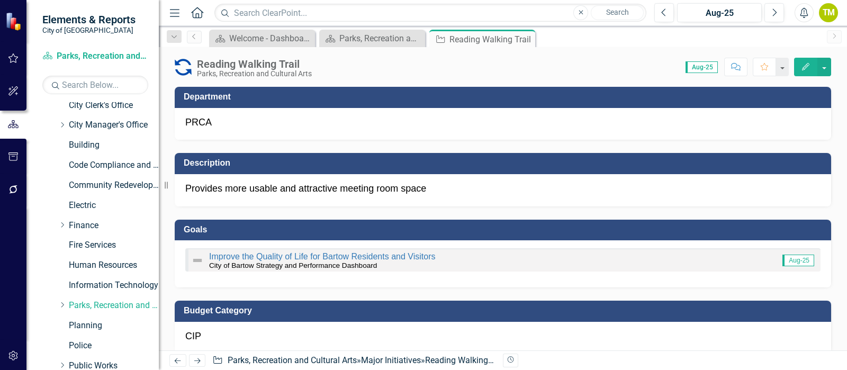 The width and height of the screenshot is (847, 370). What do you see at coordinates (114, 245) in the screenshot?
I see `a: Fire Services` at bounding box center [114, 245].